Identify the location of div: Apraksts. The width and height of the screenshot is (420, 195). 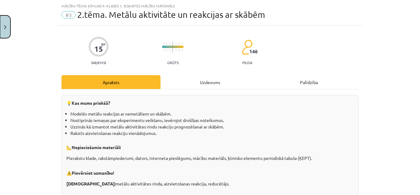
(111, 82).